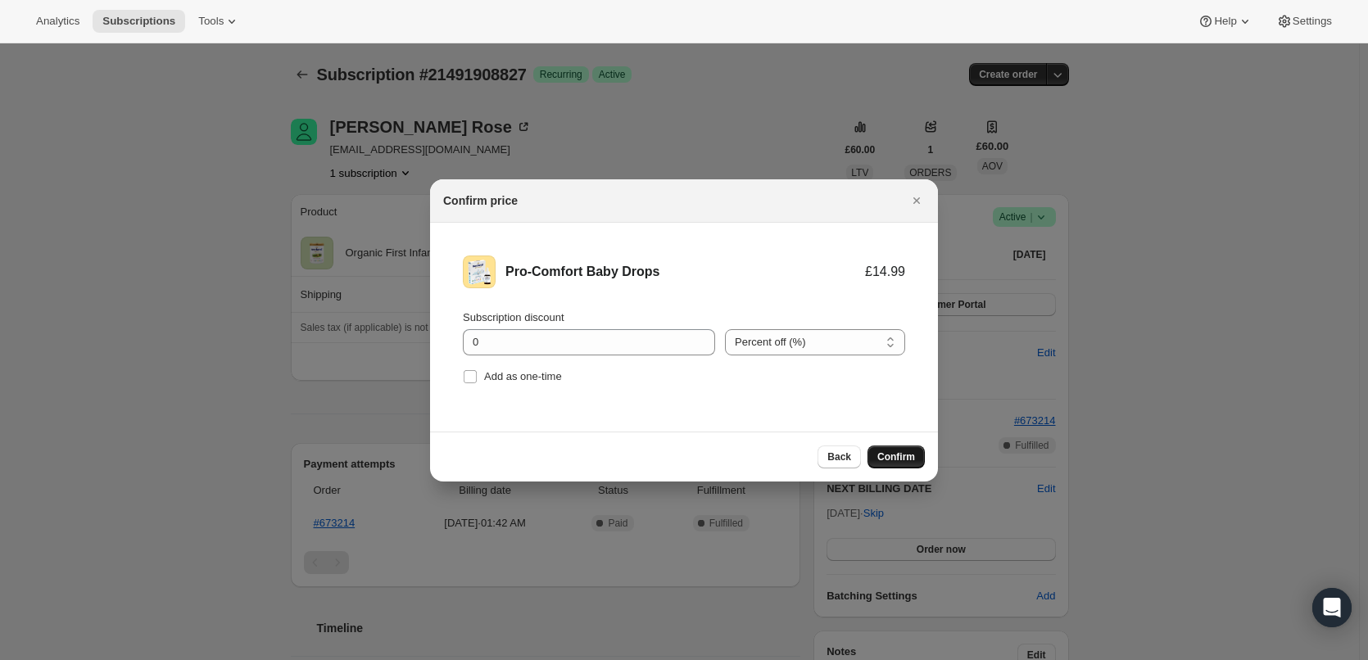 Image resolution: width=1368 pixels, height=660 pixels. What do you see at coordinates (839, 457) in the screenshot?
I see `span: Back` at bounding box center [839, 457].